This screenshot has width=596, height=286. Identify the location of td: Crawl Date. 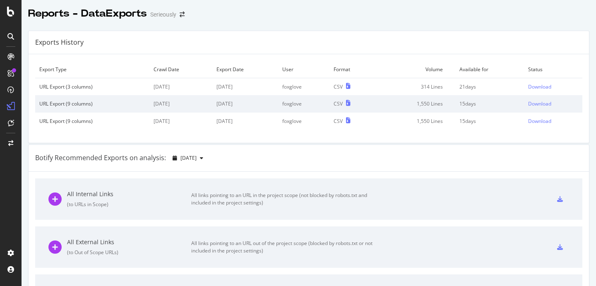
(181, 69).